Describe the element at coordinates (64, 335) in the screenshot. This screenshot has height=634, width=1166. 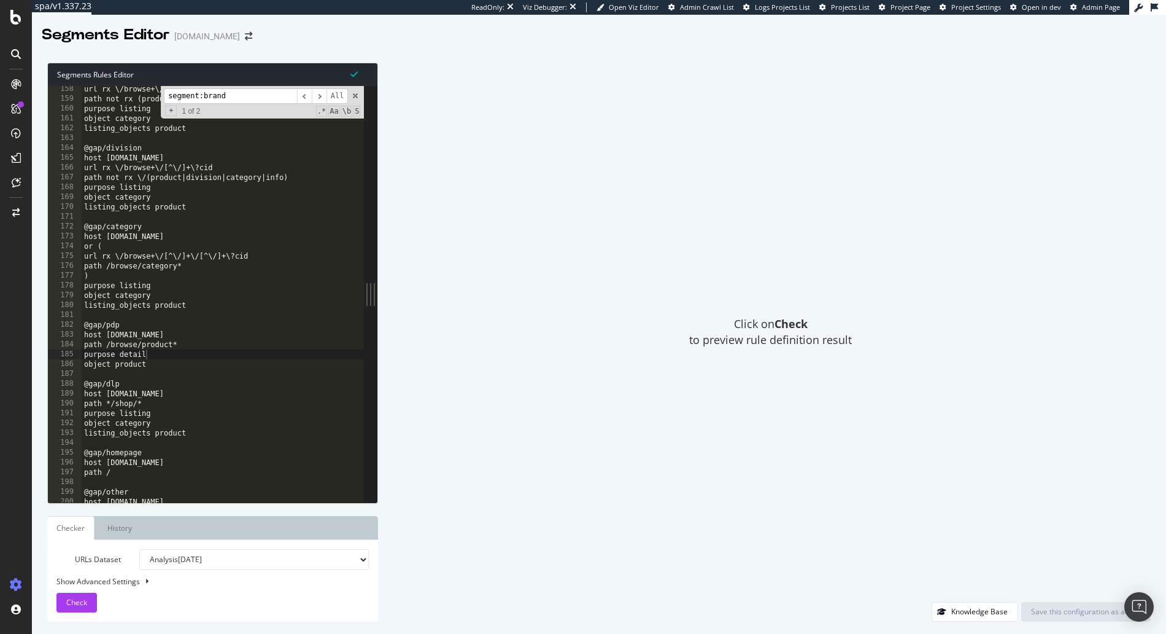
I see `div: 183` at that location.